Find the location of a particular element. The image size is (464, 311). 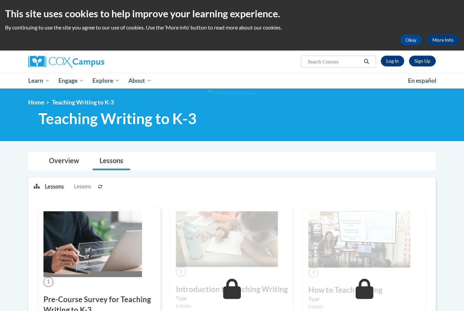

h3: Introduction to Teaching Writing is located at coordinates (232, 290).